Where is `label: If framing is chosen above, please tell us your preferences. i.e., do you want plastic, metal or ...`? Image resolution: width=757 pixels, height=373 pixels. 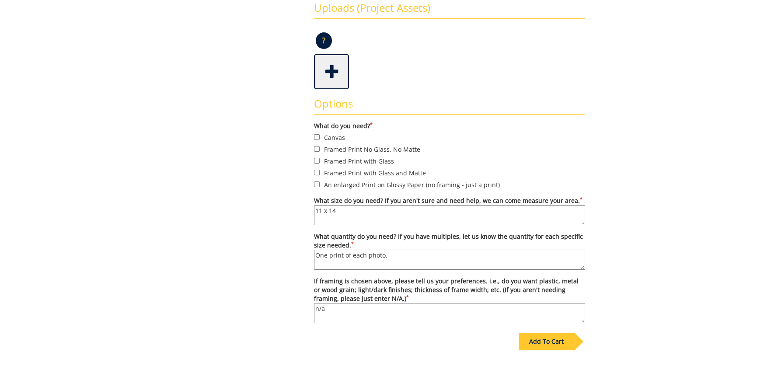
label: If framing is chosen above, please tell us your preferences. i.e., do you want plastic, metal or ... is located at coordinates (450, 300).